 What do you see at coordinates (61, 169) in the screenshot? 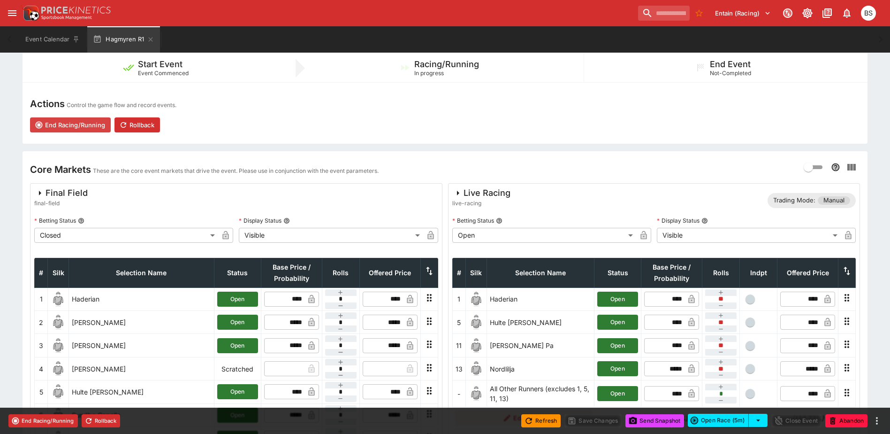
I see `h4: Core Markets` at bounding box center [61, 169].